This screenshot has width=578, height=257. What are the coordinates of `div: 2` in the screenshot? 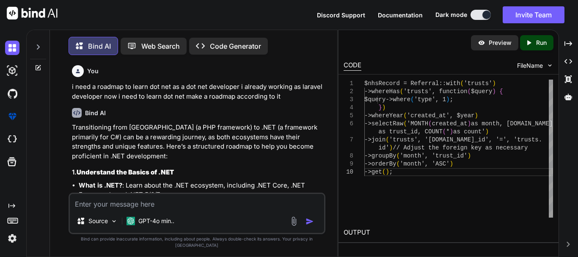 It's located at (348, 91).